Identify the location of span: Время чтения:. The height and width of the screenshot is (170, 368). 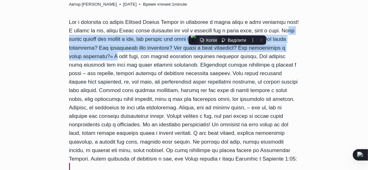
(157, 4).